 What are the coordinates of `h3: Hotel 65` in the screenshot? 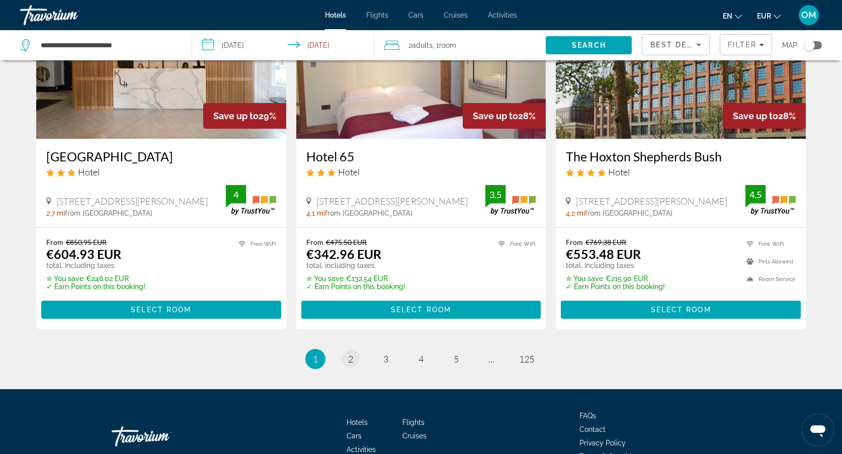 It's located at (421, 157).